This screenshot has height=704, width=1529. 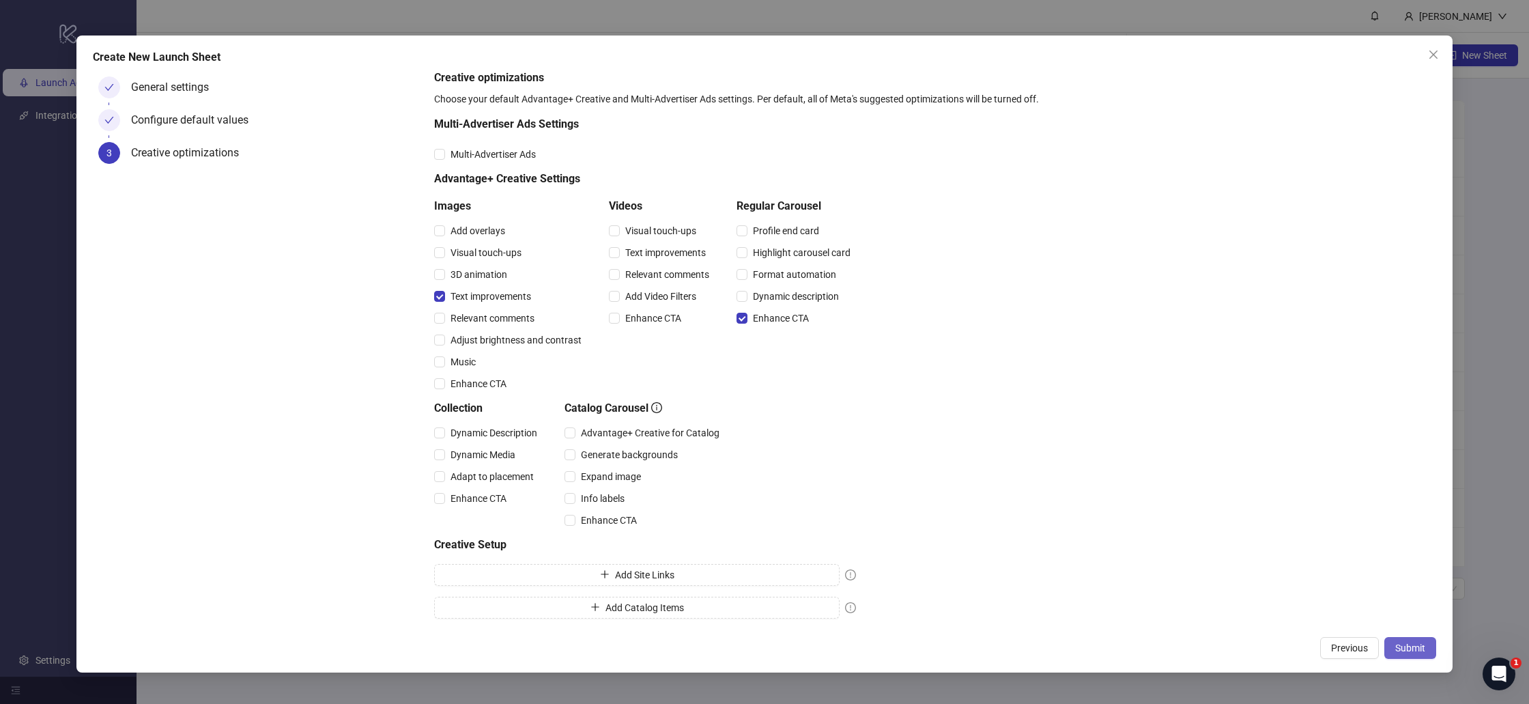 What do you see at coordinates (516, 340) in the screenshot?
I see `span: Adjust brightness and contrast` at bounding box center [516, 340].